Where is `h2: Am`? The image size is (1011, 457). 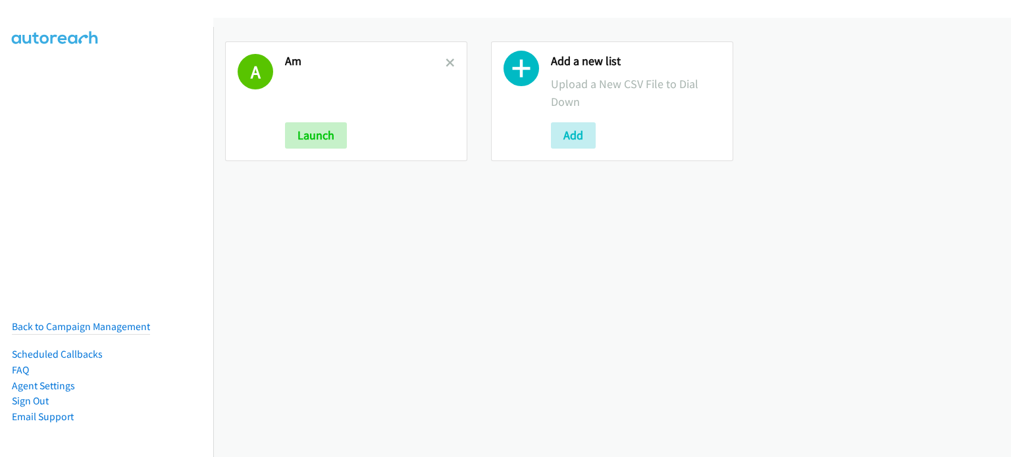 h2: Am is located at coordinates (365, 61).